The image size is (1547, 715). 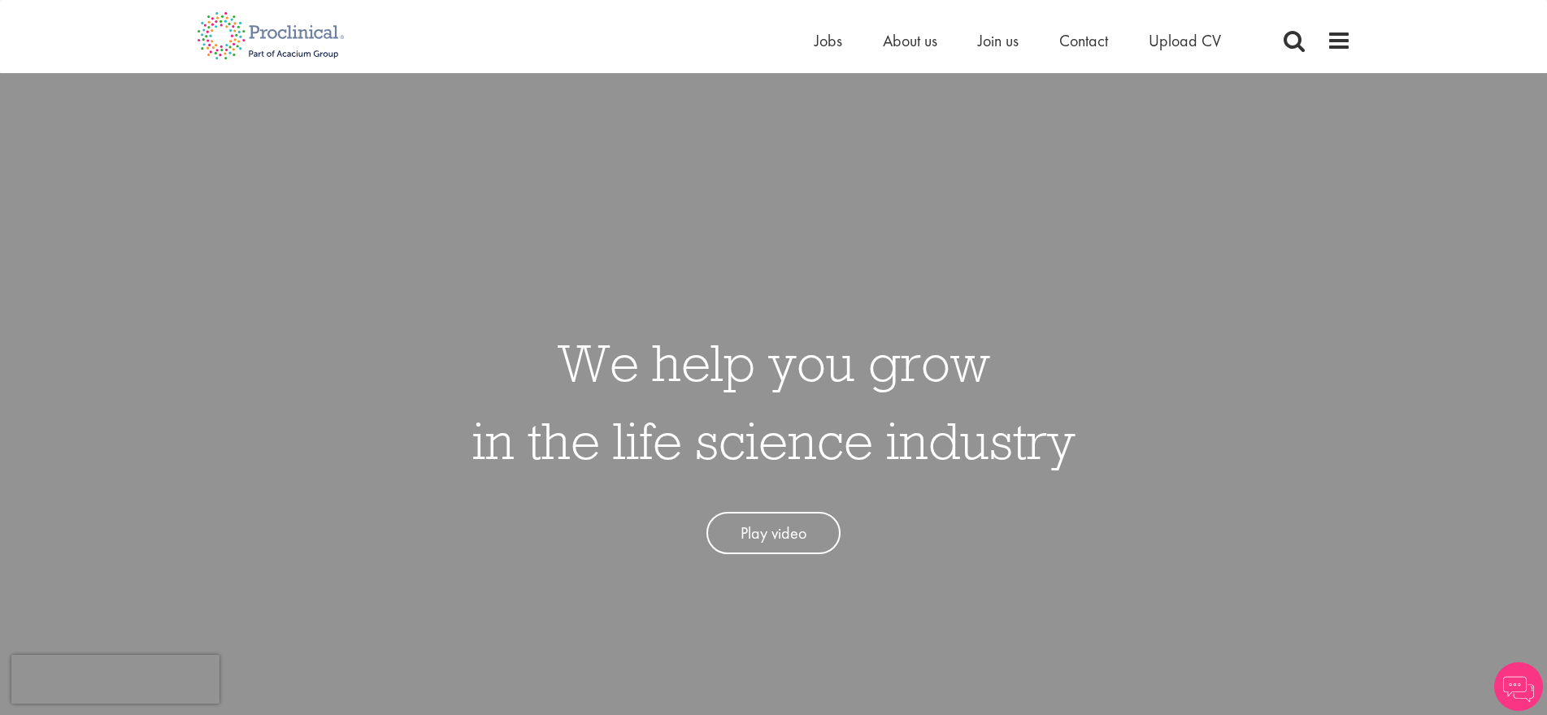 I want to click on span: About us, so click(x=910, y=41).